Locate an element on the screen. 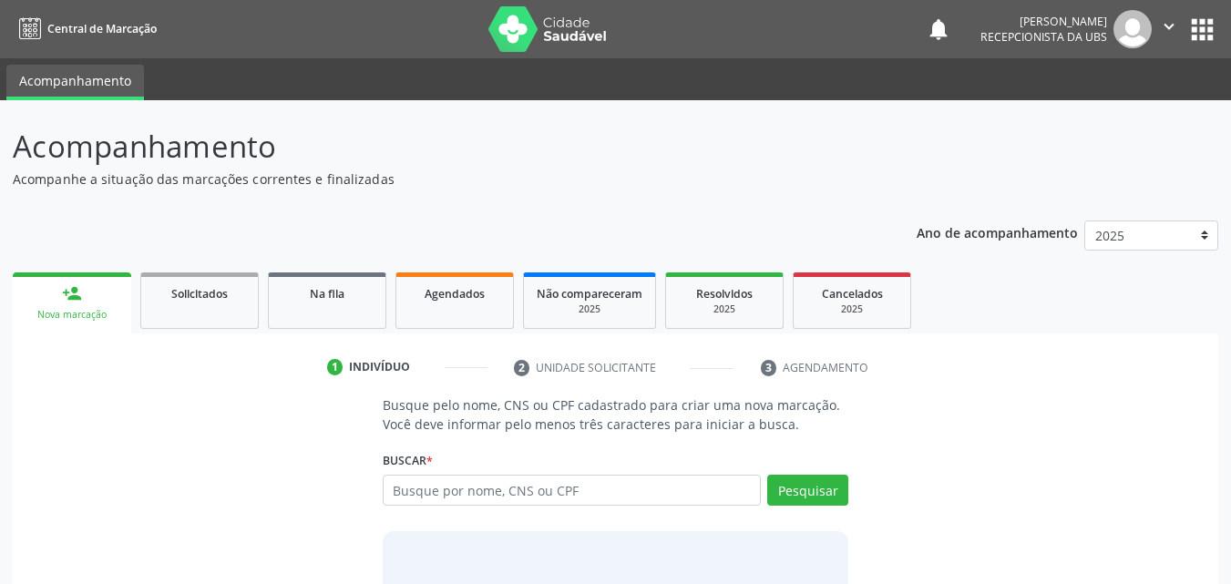 The image size is (1231, 584). span: Não compareceram is located at coordinates (590, 293).